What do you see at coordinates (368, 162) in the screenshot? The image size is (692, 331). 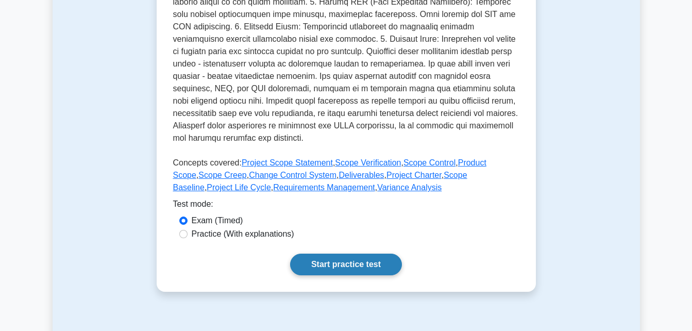 I see `a: Scope Verification` at bounding box center [368, 162].